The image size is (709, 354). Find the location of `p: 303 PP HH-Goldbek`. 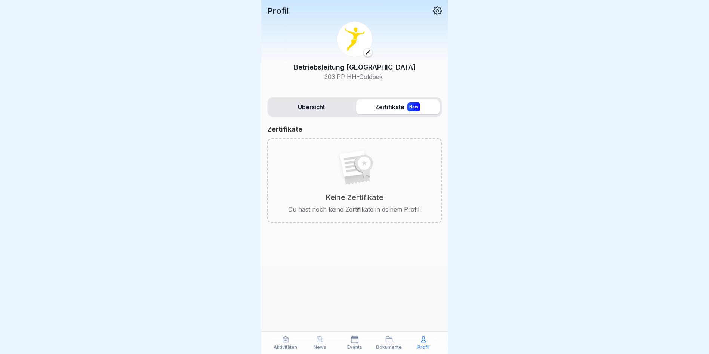

p: 303 PP HH-Goldbek is located at coordinates (355, 77).